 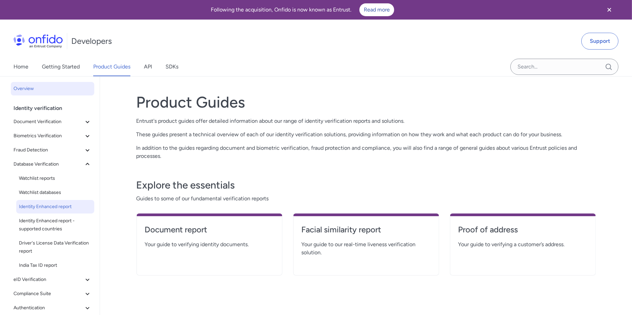 I want to click on a: Overview, so click(x=52, y=89).